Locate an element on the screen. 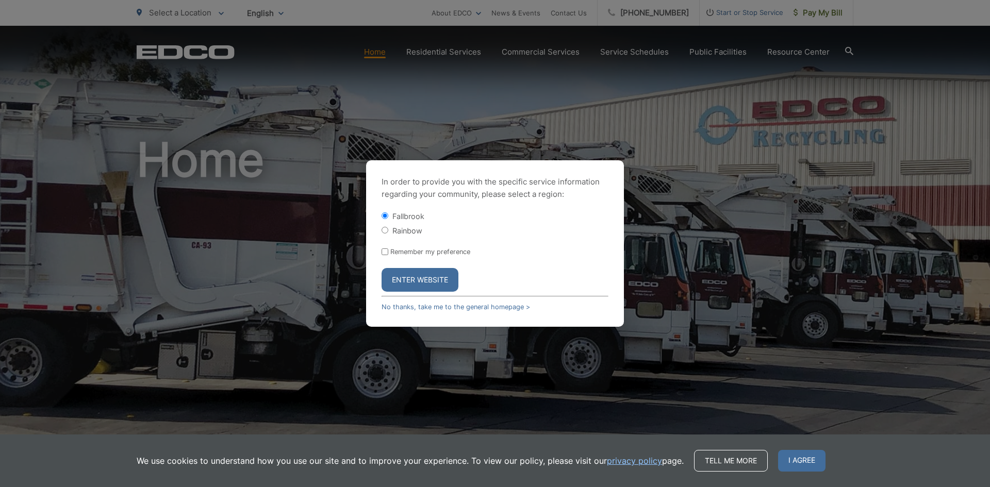 The height and width of the screenshot is (487, 990). a: Tell me more is located at coordinates (730, 461).